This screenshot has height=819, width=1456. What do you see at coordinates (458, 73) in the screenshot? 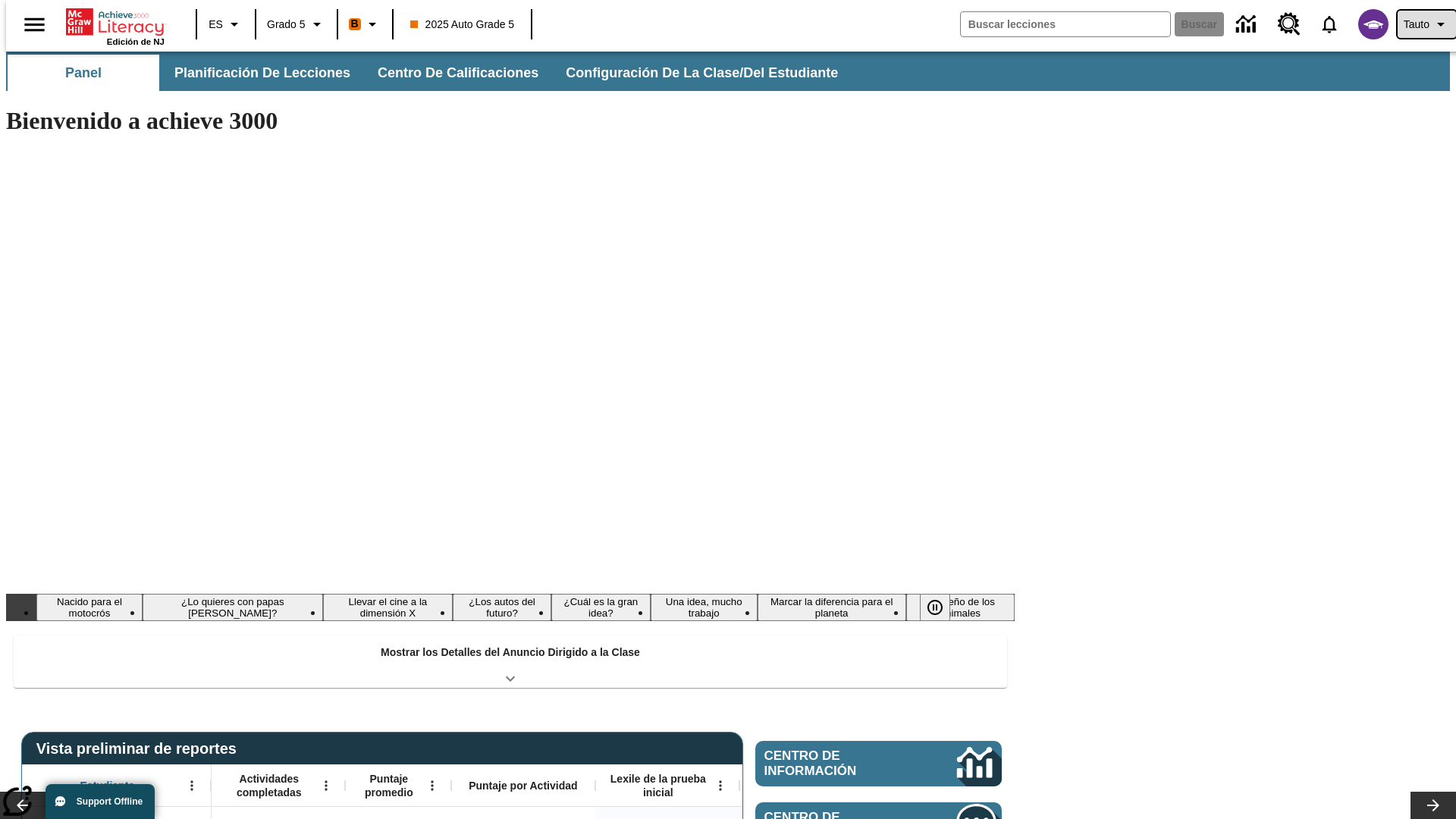
I see `button: Centro de calificaciones` at bounding box center [458, 73].